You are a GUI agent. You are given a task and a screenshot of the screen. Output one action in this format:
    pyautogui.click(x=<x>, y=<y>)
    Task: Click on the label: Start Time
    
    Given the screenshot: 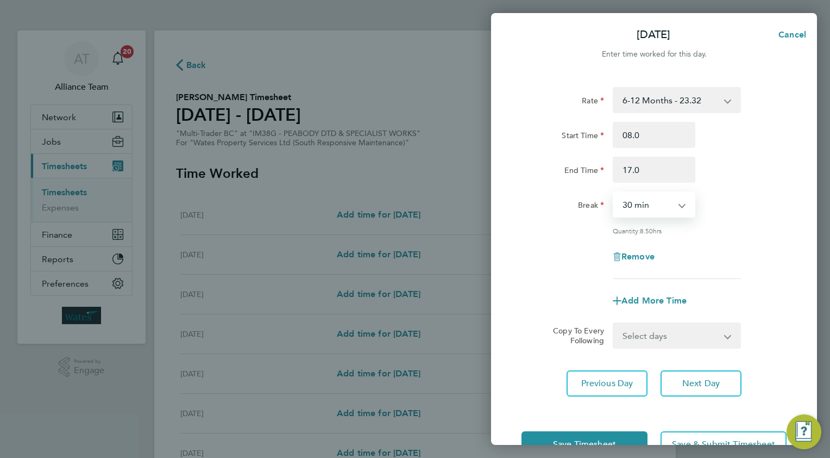 What is the action you would take?
    pyautogui.click(x=583, y=137)
    